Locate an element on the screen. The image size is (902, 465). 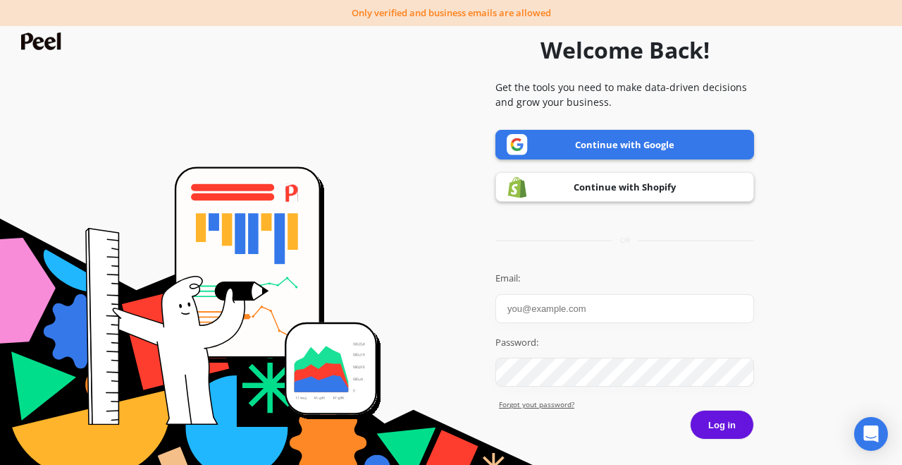
div: or is located at coordinates (625, 240).